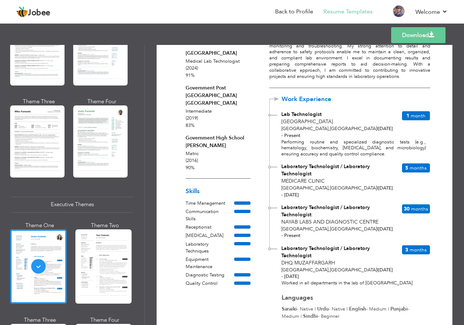  I want to click on img: jobee.io, so click(22, 12).